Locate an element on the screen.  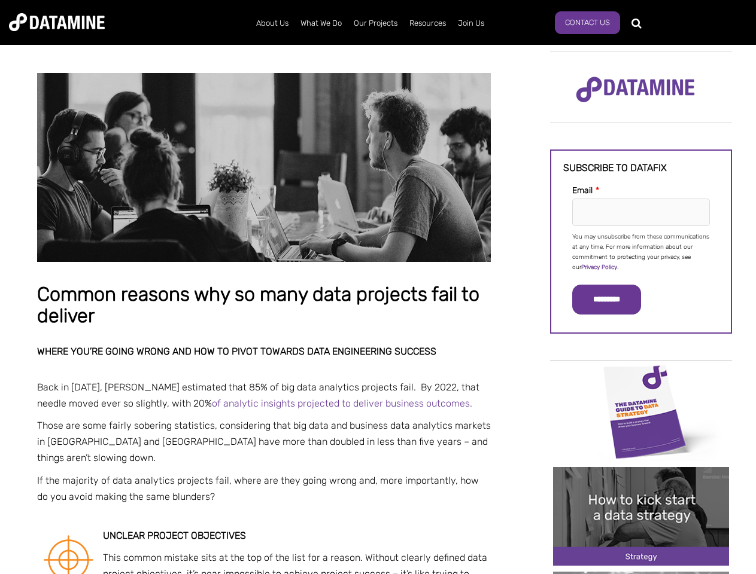
a: Privacy Policy is located at coordinates (599, 267).